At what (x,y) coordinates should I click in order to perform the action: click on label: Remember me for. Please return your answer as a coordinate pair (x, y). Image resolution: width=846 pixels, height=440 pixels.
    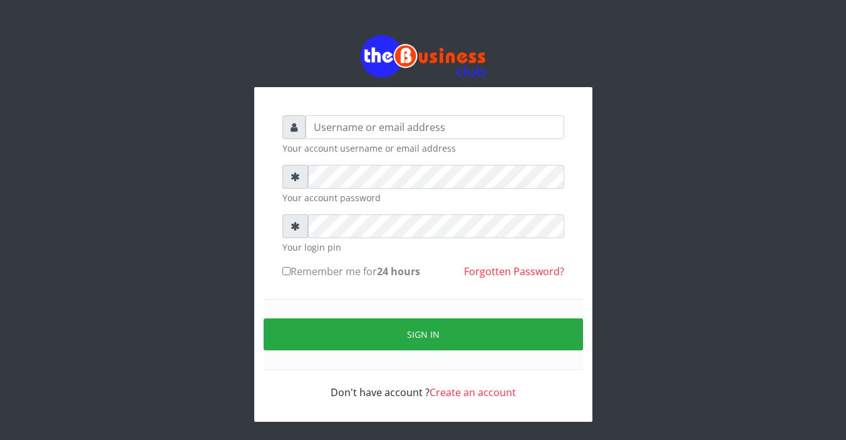
    Looking at the image, I should click on (351, 271).